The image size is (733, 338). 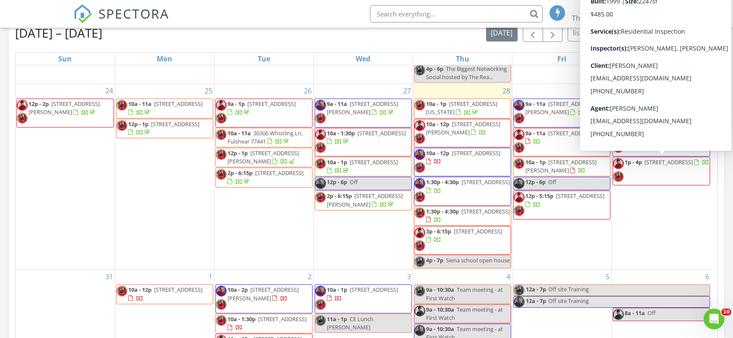 I want to click on button: 4 wk, so click(x=674, y=33).